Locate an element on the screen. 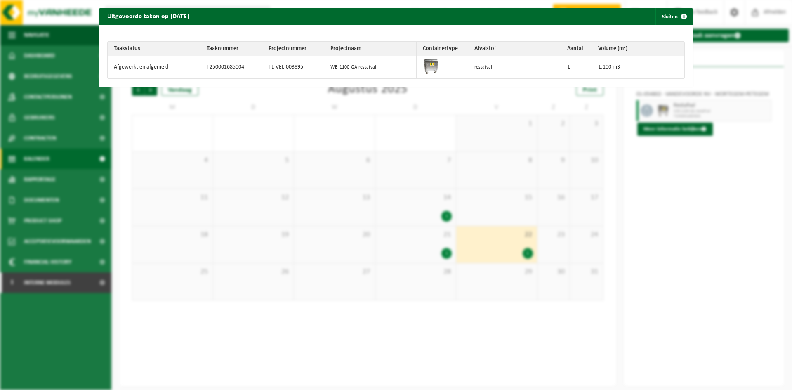  td: Afgewerkt en afgemeld is located at coordinates (154, 67).